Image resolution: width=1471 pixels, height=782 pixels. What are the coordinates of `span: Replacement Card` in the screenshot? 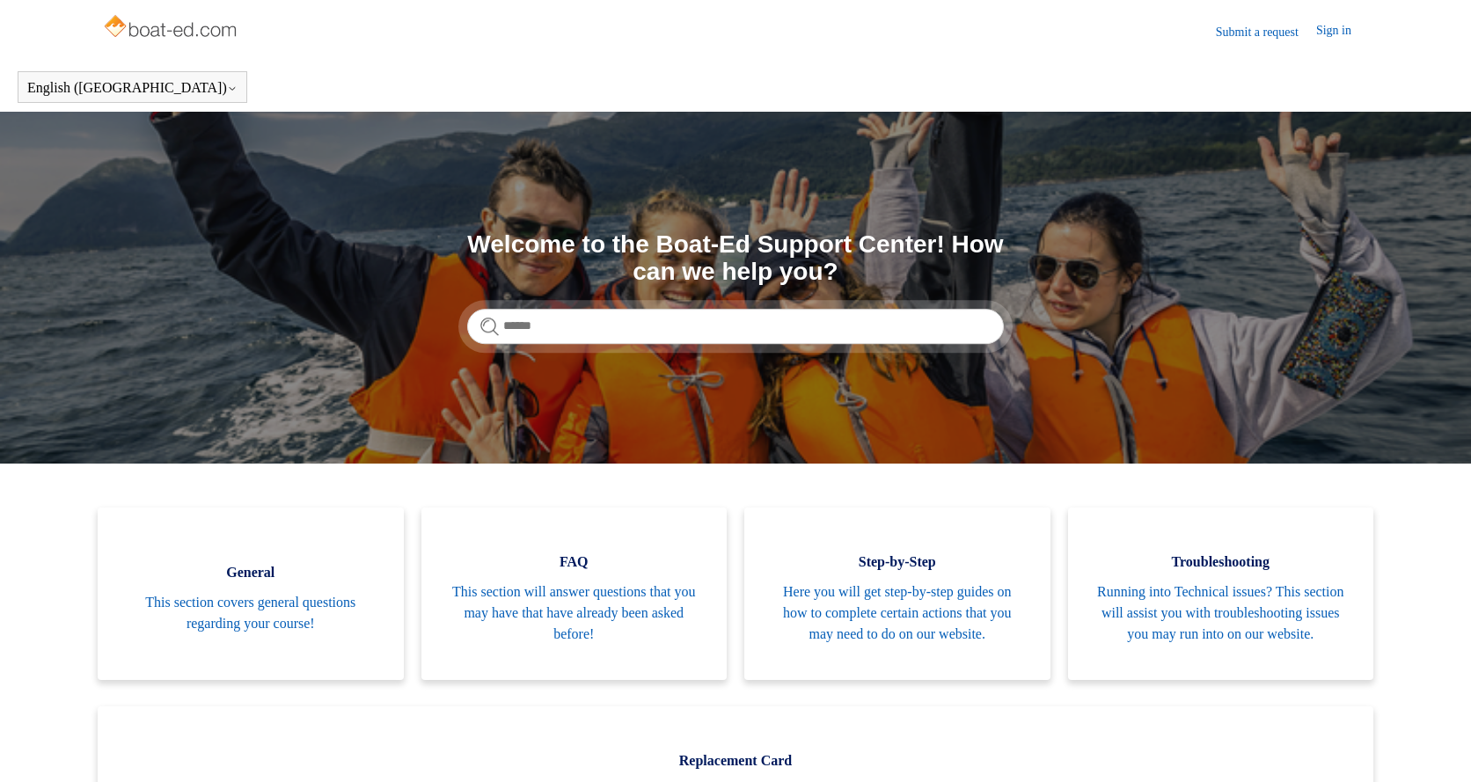 It's located at (735, 761).